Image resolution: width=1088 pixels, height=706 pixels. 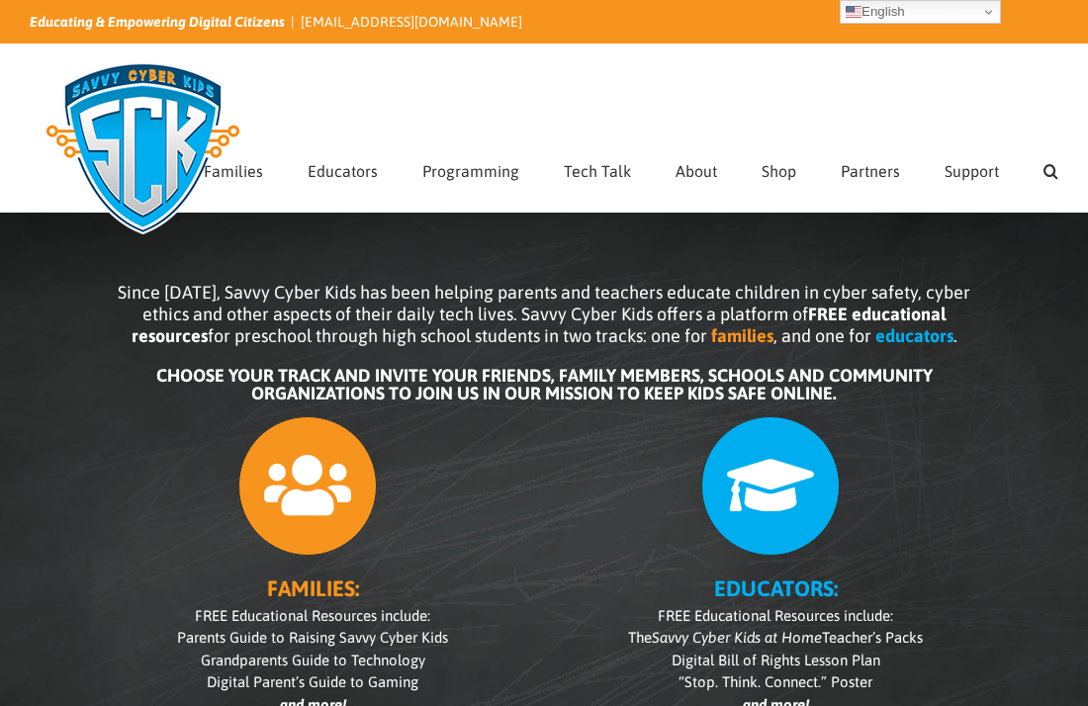 What do you see at coordinates (234, 168) in the screenshot?
I see `a: Families` at bounding box center [234, 168].